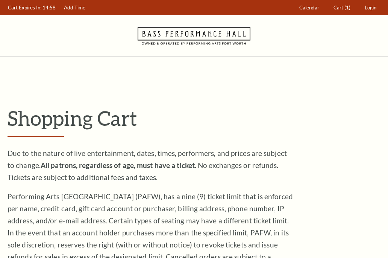  Describe the element at coordinates (24, 8) in the screenshot. I see `span: Cart Expires In:` at that location.